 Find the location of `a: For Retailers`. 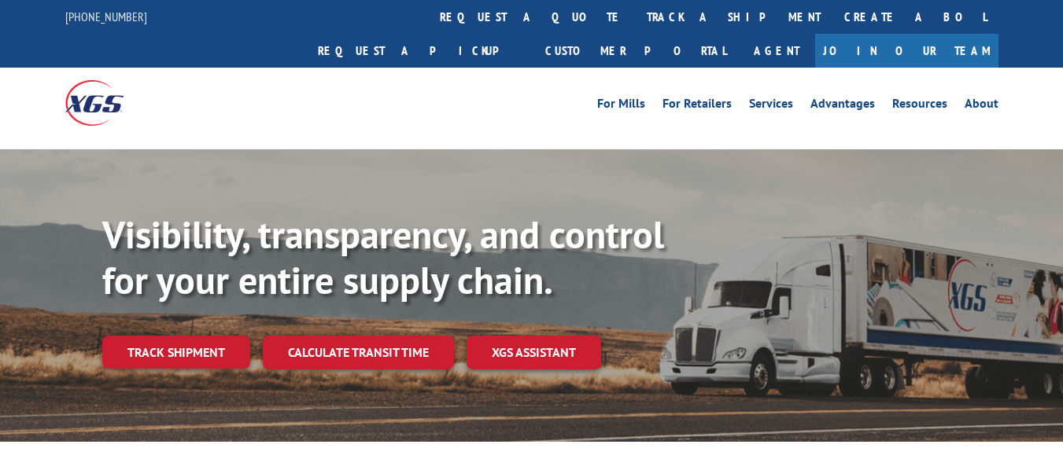

a: For Retailers is located at coordinates (697, 106).